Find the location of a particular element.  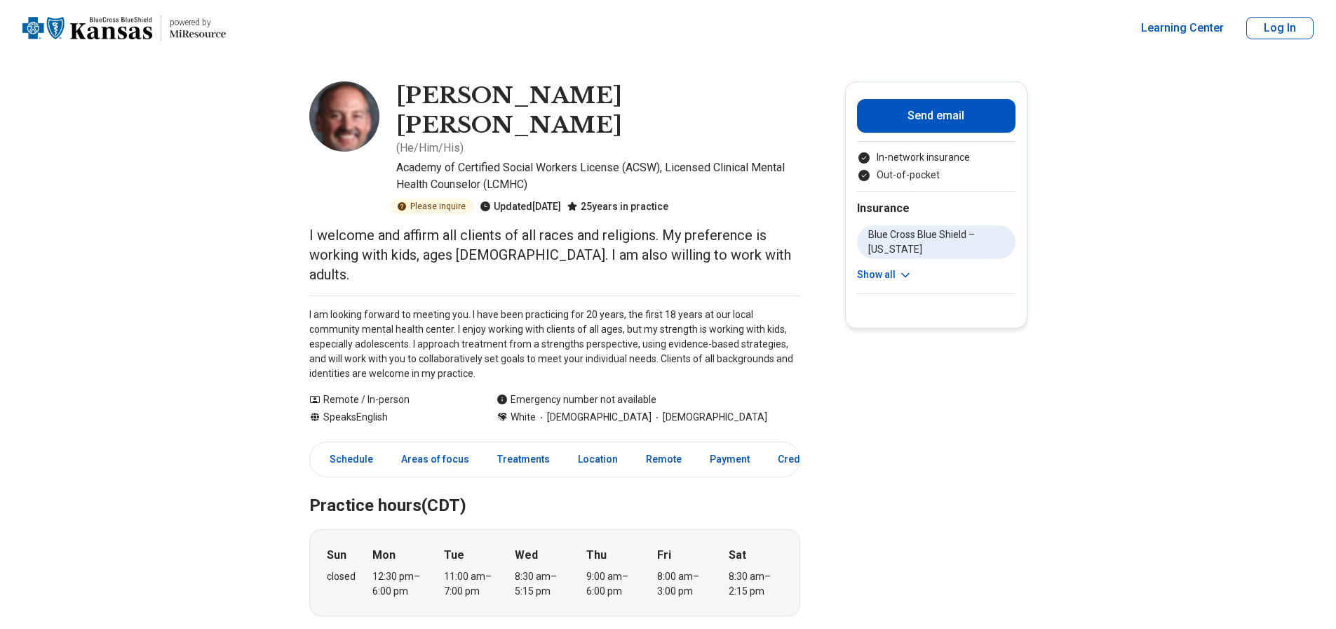

button: Log In is located at coordinates (1280, 28).